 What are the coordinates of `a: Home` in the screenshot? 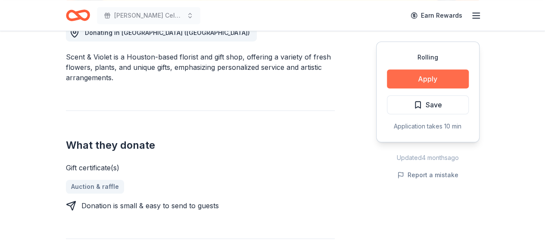 It's located at (78, 15).